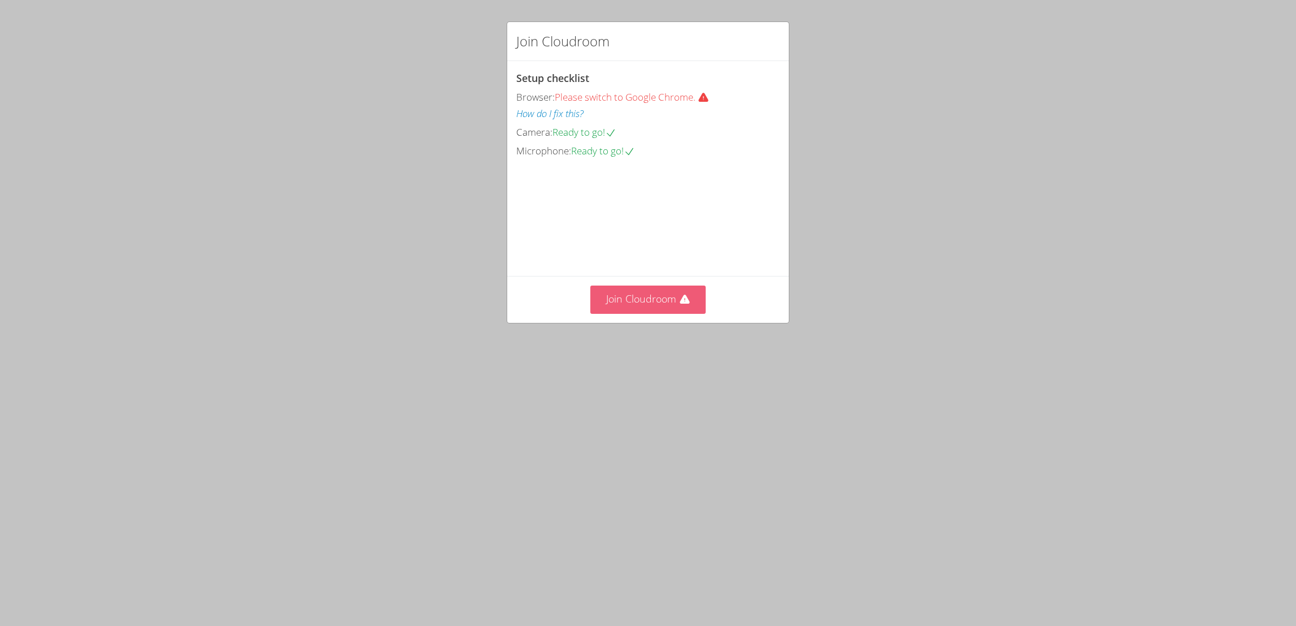 This screenshot has width=1296, height=626. What do you see at coordinates (534, 132) in the screenshot?
I see `span: Camera:` at bounding box center [534, 132].